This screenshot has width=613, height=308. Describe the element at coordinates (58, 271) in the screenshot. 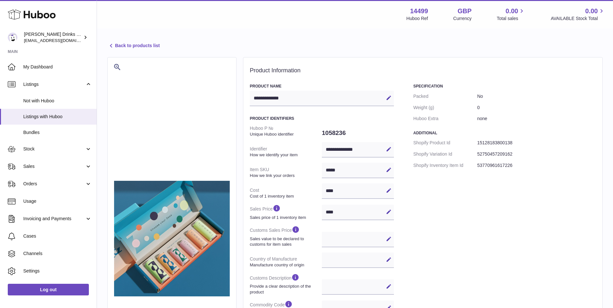

I see `span: Settings` at that location.